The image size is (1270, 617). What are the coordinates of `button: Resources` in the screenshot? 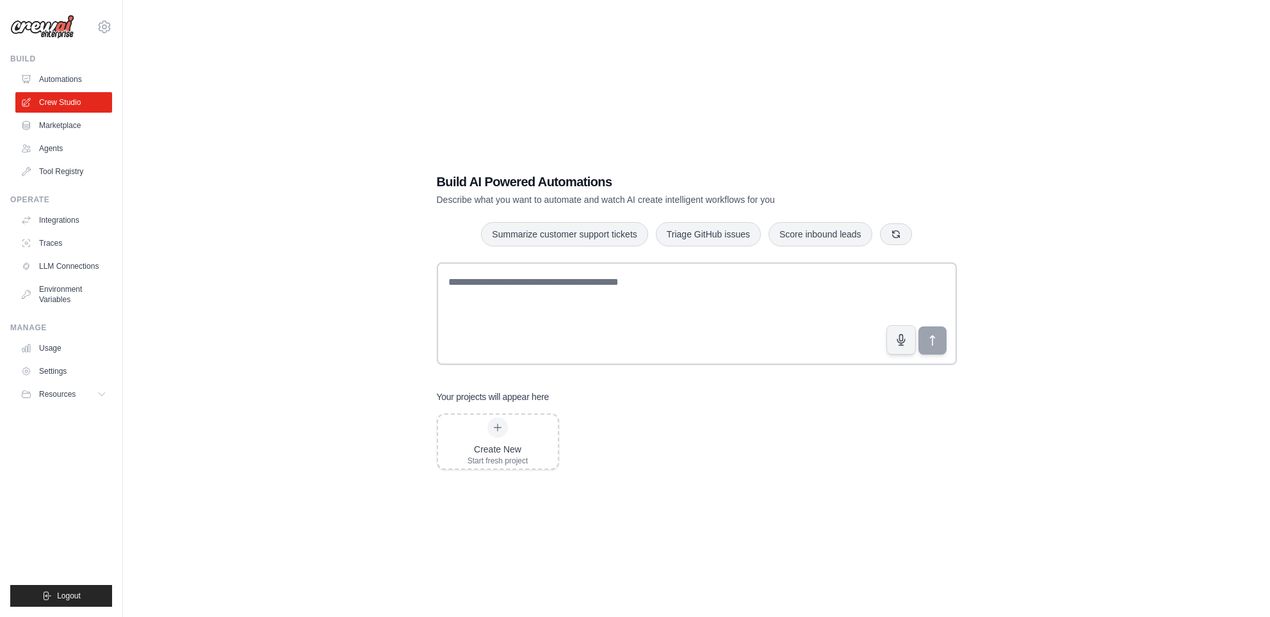 It's located at (63, 394).